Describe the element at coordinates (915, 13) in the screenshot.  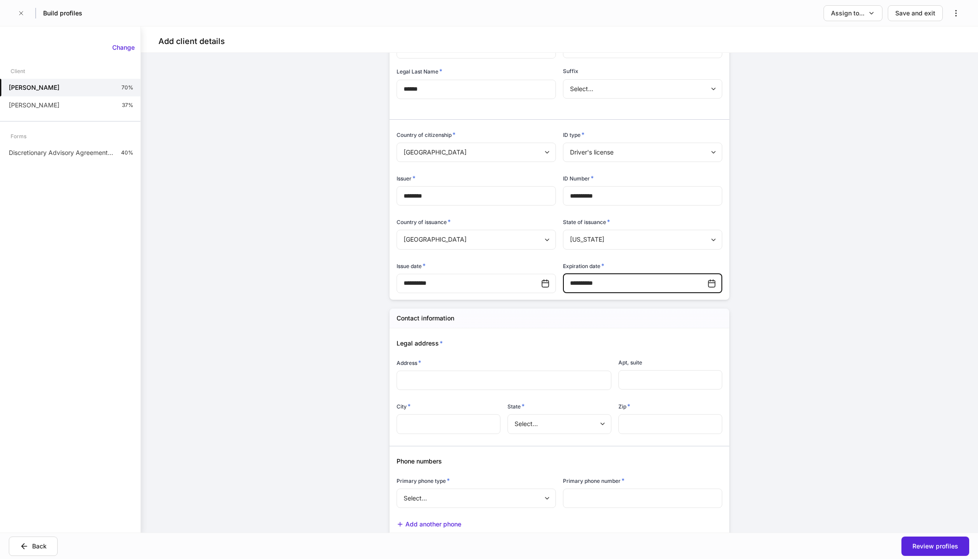
I see `button: Save and exit` at that location.